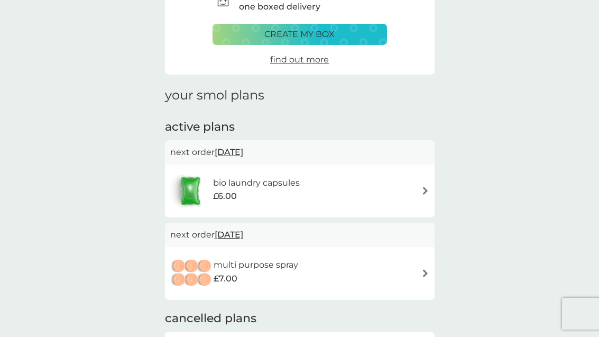 The image size is (599, 337). What do you see at coordinates (192, 273) in the screenshot?
I see `img: multi purpose spray` at bounding box center [192, 273].